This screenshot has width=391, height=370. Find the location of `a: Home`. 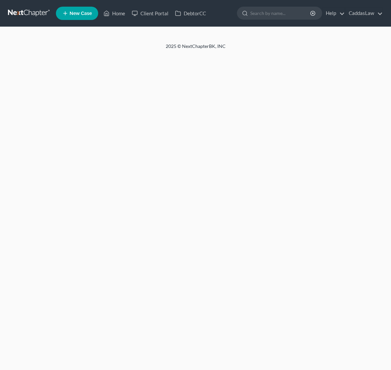

a: Home is located at coordinates (114, 13).